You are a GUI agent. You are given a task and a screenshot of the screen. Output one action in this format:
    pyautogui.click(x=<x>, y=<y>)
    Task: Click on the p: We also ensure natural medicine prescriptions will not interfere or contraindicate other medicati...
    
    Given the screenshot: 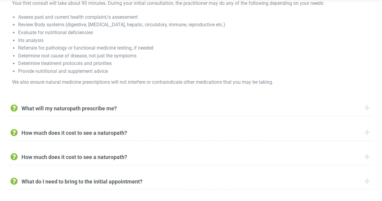 What is the action you would take?
    pyautogui.click(x=191, y=82)
    